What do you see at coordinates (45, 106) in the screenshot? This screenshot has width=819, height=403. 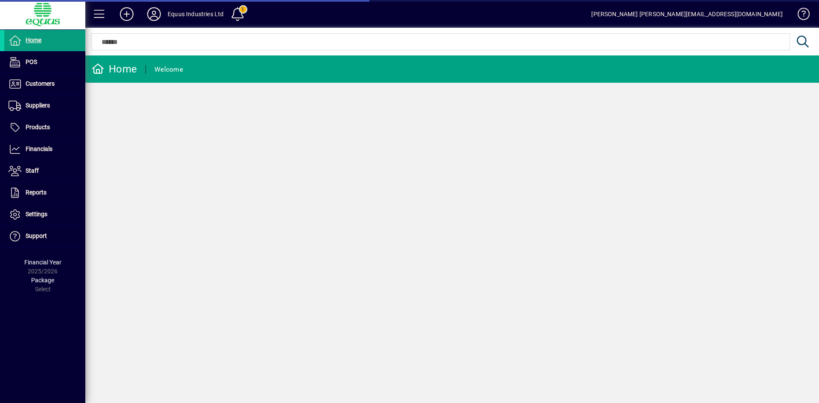 I see `a: Suppliers` at bounding box center [45, 106].